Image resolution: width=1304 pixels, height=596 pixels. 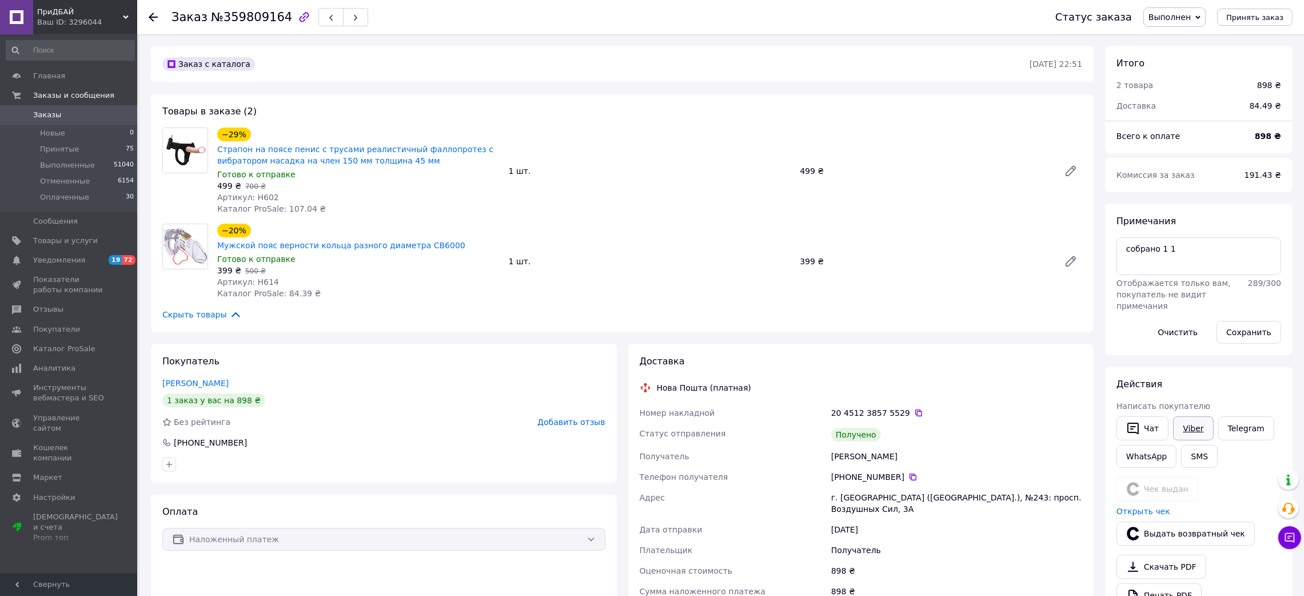 What do you see at coordinates (229, 270) in the screenshot?
I see `span: 399 ₴` at bounding box center [229, 270].